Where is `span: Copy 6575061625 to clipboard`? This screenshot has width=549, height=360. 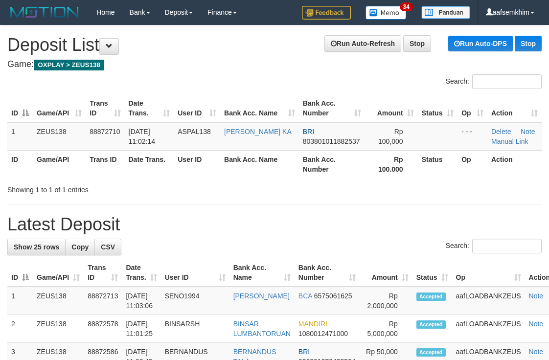 span: Copy 6575061625 to clipboard is located at coordinates (333, 296).